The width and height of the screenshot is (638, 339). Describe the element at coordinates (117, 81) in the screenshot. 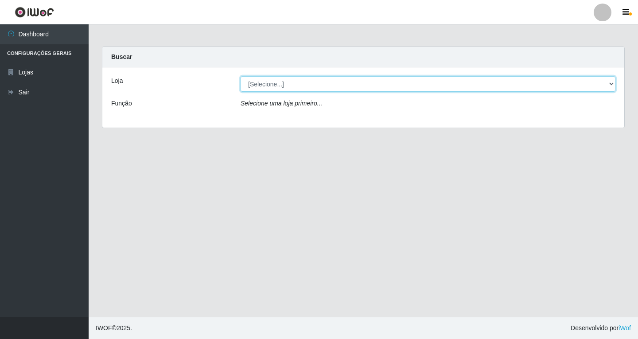

I see `label: Loja` at that location.